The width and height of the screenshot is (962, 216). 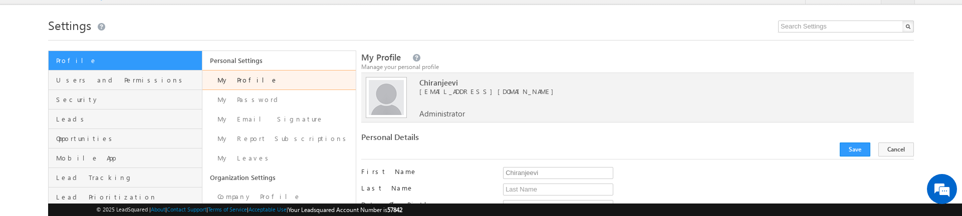 I want to click on a: Profile, so click(x=125, y=61).